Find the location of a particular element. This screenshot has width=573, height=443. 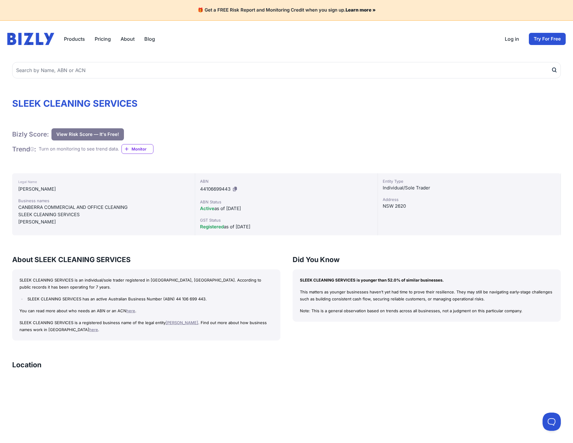

a: Blog is located at coordinates (149, 39).